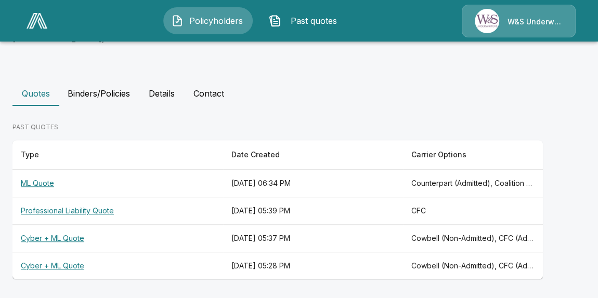 This screenshot has width=598, height=298. I want to click on th: Carrier Options, so click(472, 155).